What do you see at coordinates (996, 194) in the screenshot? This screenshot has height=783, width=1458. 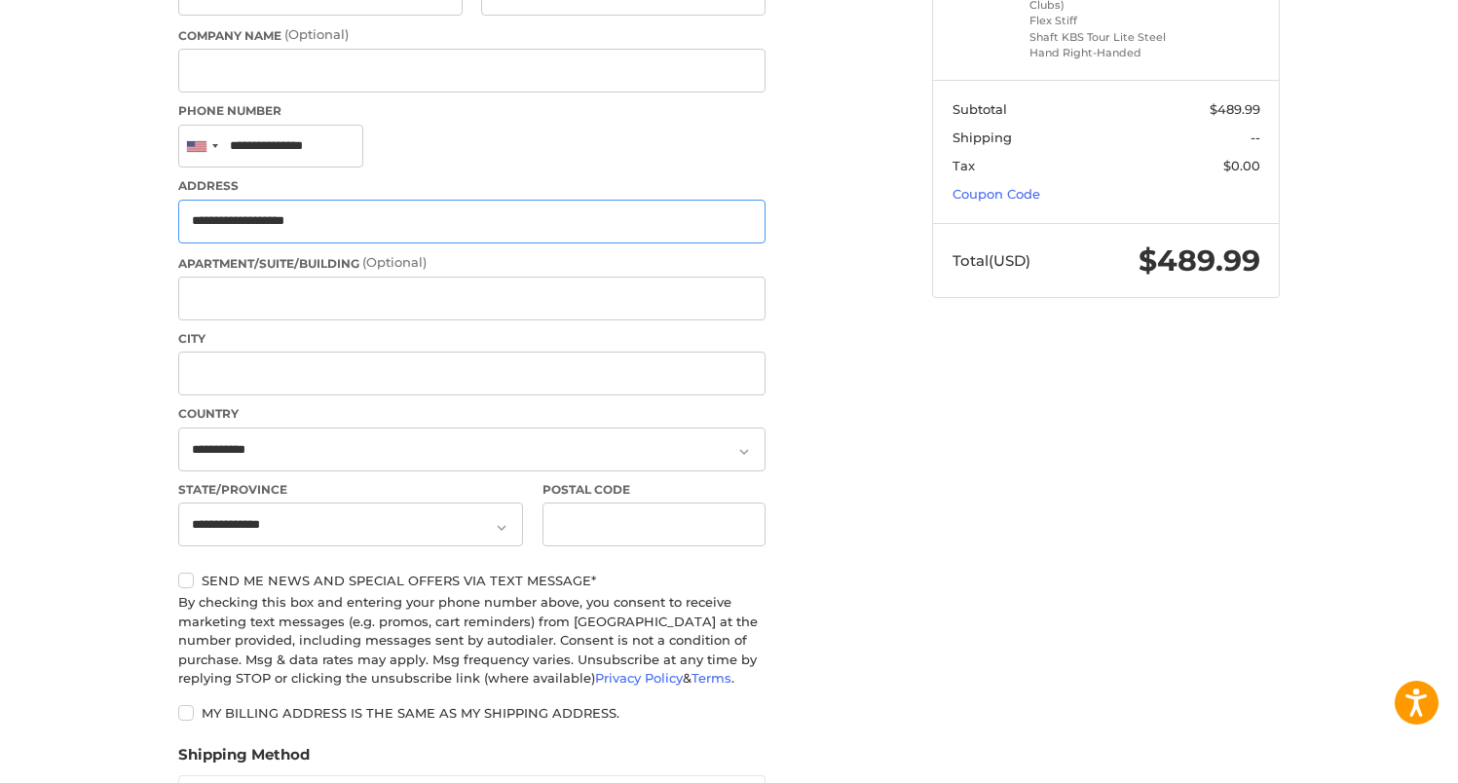 I see `a: Coupon Code` at bounding box center [996, 194].